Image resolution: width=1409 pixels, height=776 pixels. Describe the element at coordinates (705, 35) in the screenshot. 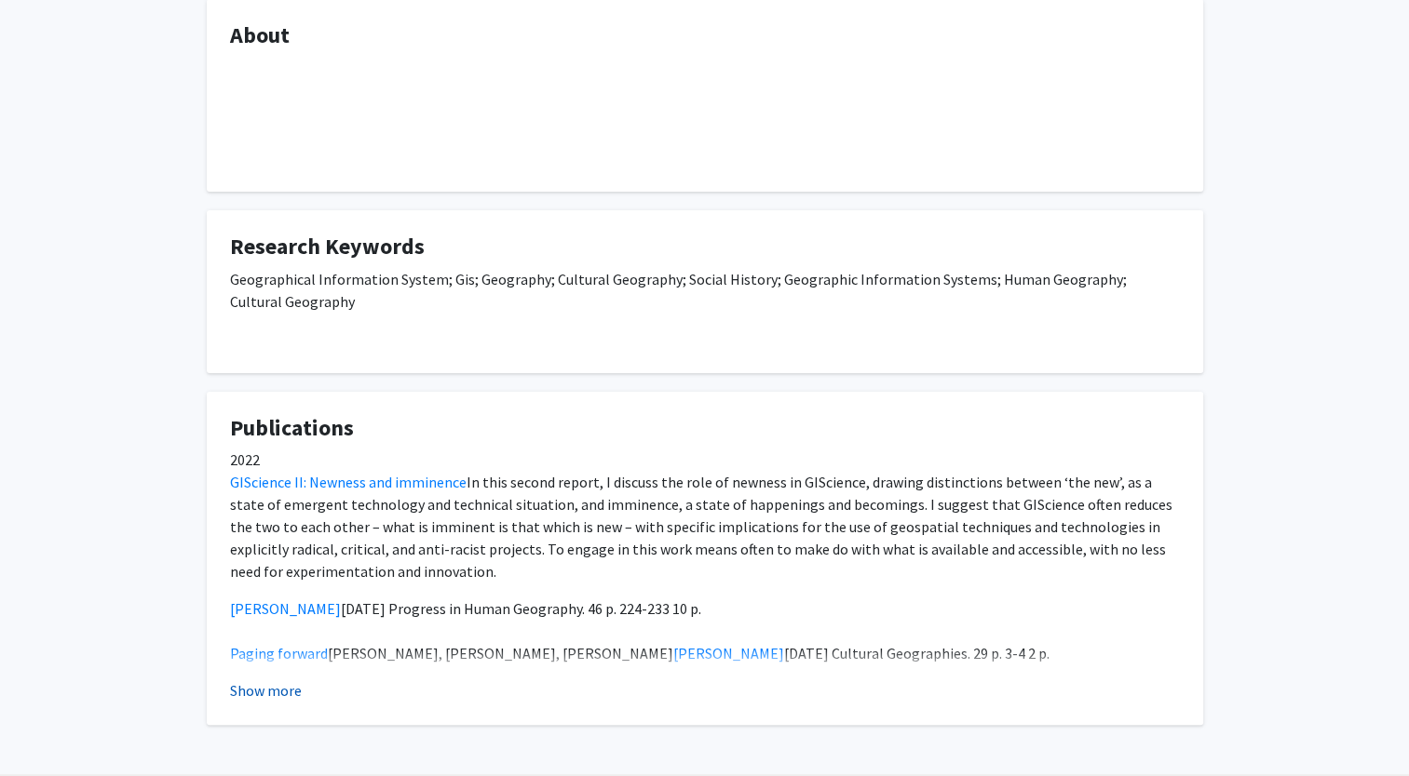

I see `h4: About` at that location.